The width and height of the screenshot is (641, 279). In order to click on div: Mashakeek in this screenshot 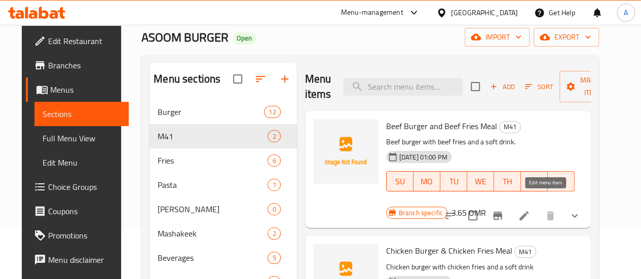, I will do `click(212, 234)`.